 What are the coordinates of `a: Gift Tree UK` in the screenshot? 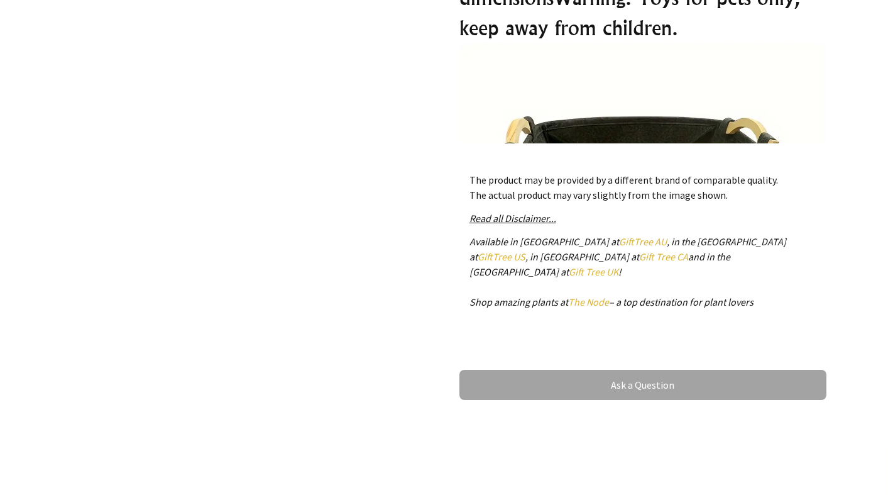 It's located at (593, 272).